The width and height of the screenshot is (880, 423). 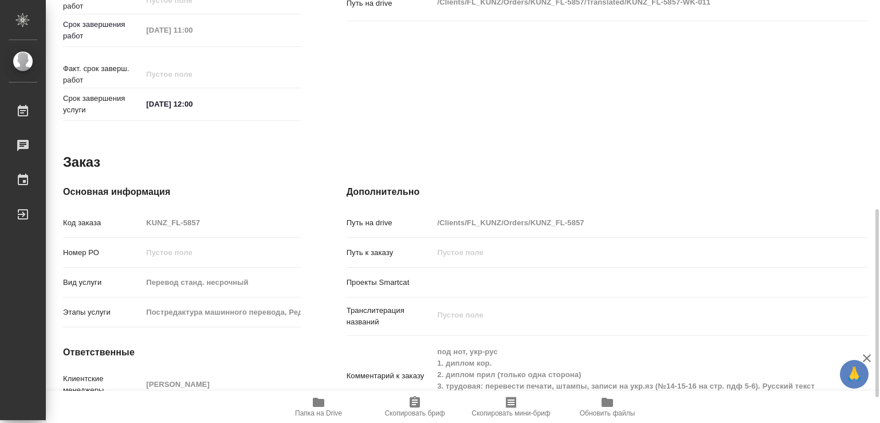 I want to click on p: Путь на drive, so click(x=390, y=223).